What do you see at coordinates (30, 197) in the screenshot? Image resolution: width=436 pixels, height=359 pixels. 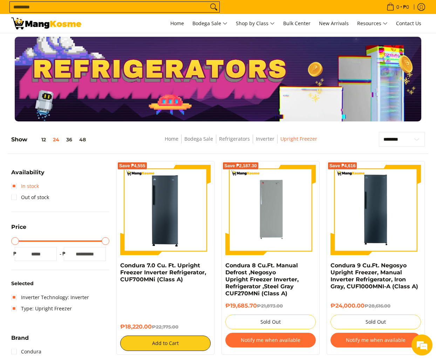 I see `a: Out of stock` at bounding box center [30, 197].